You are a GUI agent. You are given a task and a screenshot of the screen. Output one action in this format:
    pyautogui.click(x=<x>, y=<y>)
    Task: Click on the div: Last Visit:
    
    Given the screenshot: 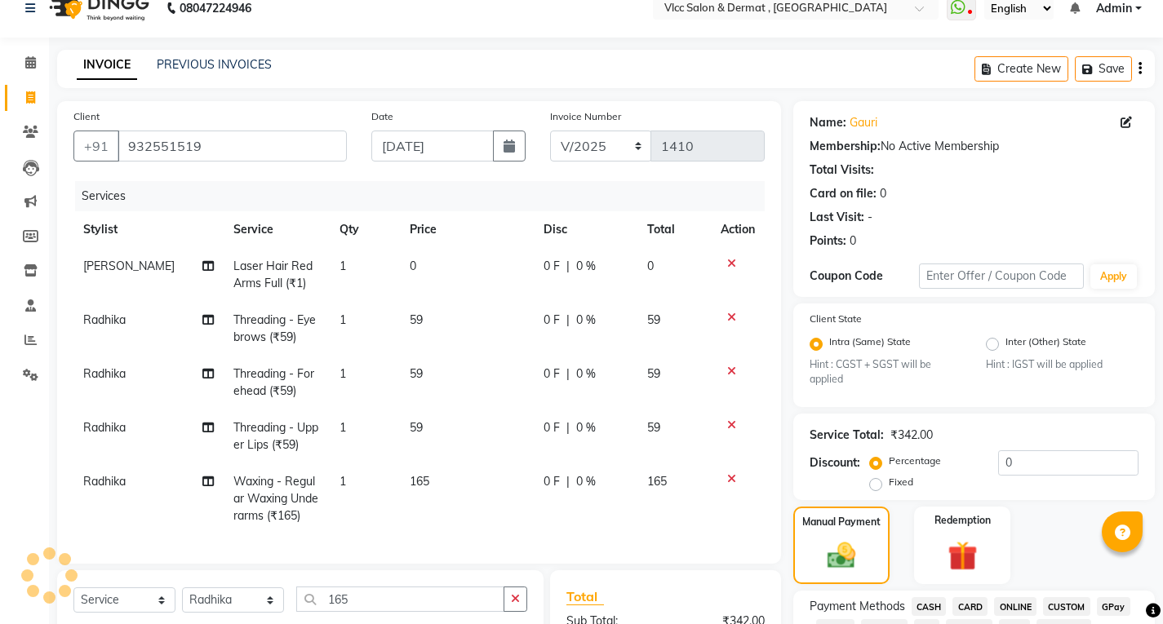 What is the action you would take?
    pyautogui.click(x=837, y=217)
    